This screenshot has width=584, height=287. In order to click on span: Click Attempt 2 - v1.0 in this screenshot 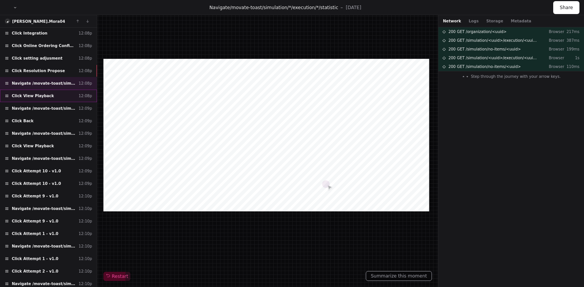, I will do `click(35, 271)`.